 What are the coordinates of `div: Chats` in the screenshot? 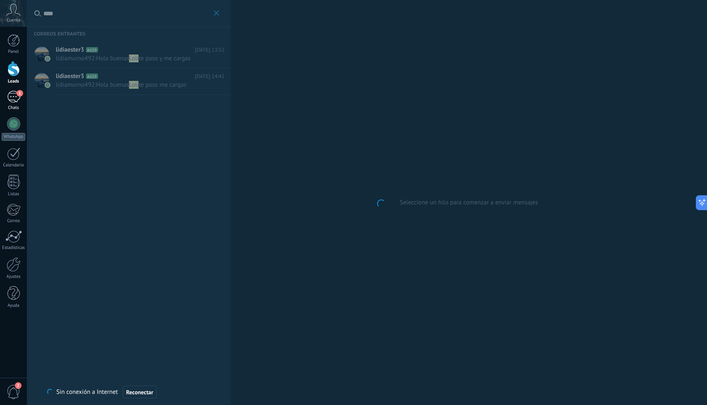 It's located at (14, 108).